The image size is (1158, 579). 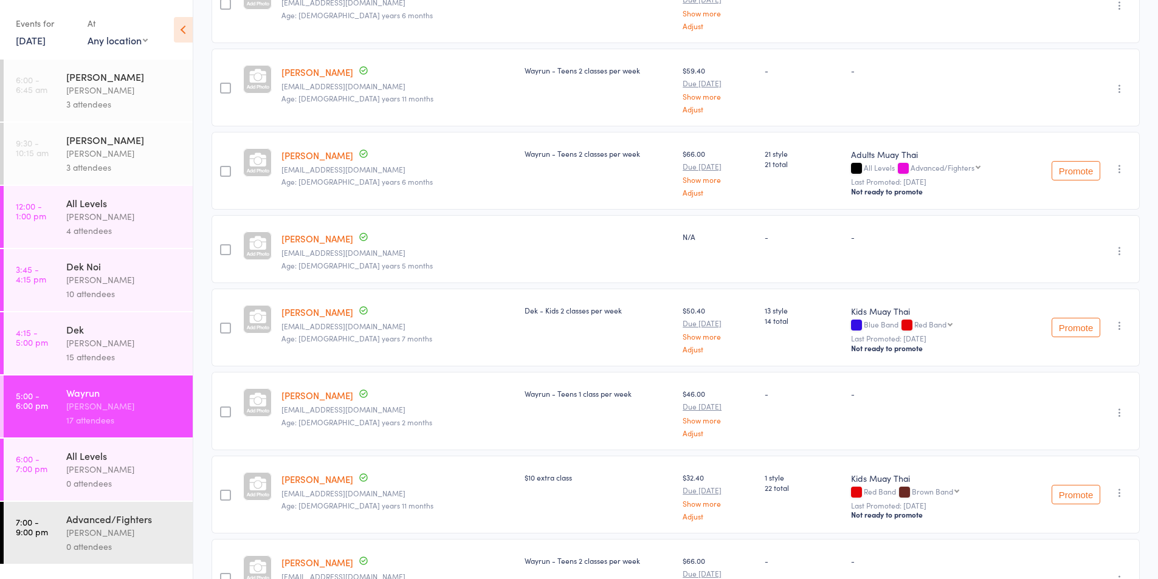 What do you see at coordinates (599, 310) in the screenshot?
I see `div: Dek - Kids 2 classes per week` at bounding box center [599, 310].